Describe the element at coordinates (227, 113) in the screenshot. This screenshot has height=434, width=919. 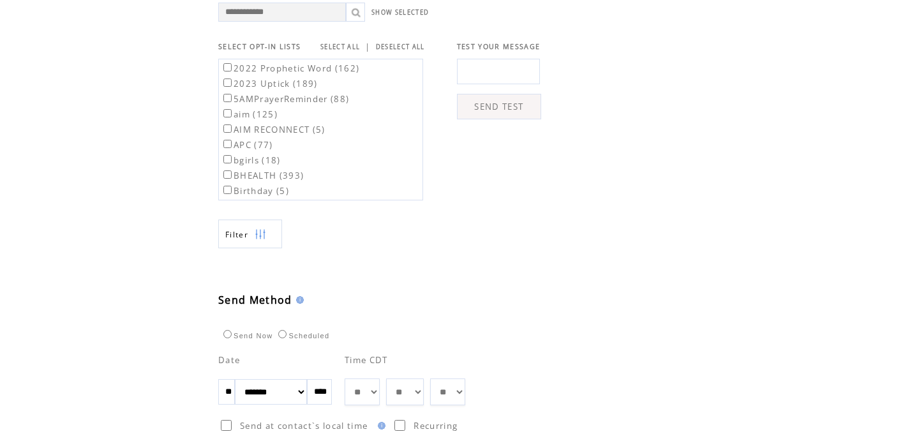
I see `input: aim (125)` at that location.